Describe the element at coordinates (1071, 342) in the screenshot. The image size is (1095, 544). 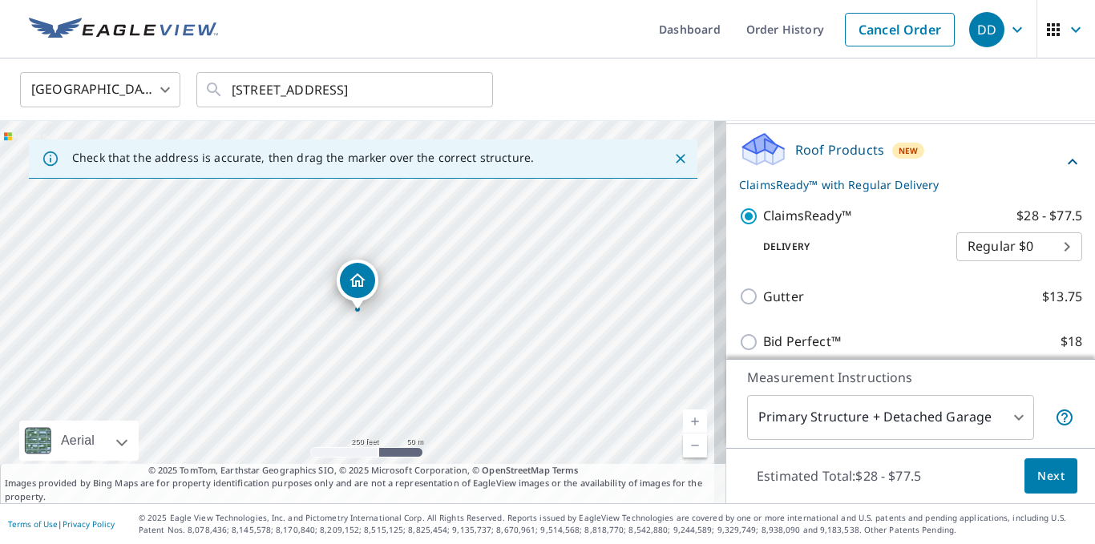
I see `p: $18` at that location.